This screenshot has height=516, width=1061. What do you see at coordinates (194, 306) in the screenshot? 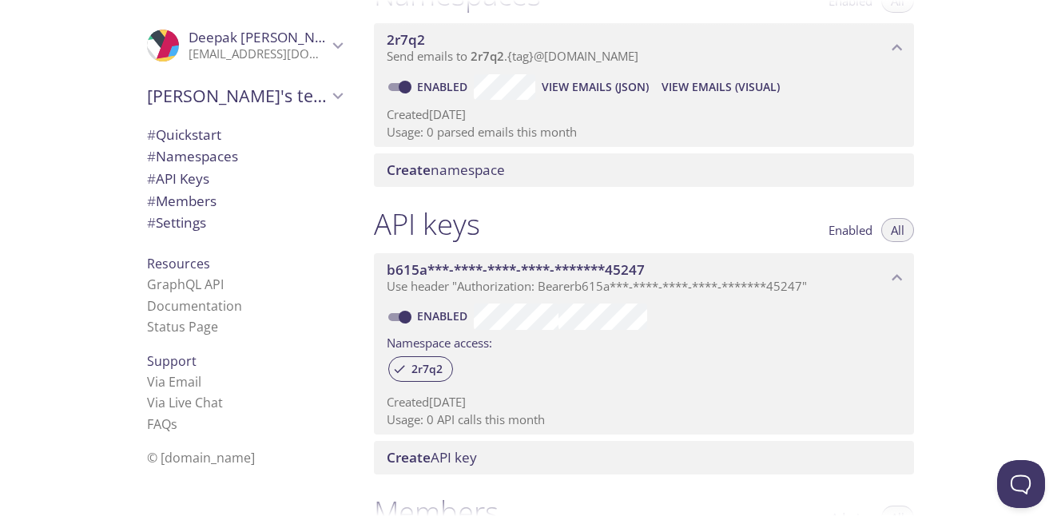
I see `a: Documentation` at bounding box center [194, 306].